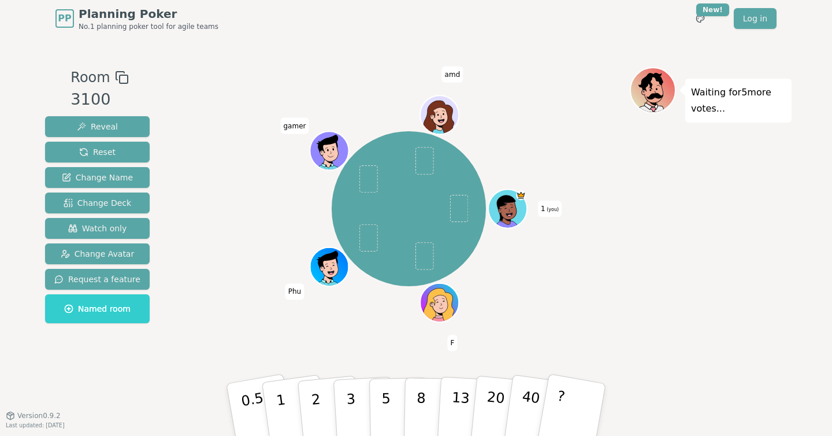 The image size is (832, 436). What do you see at coordinates (97, 254) in the screenshot?
I see `button: Change Avatar` at bounding box center [97, 254].